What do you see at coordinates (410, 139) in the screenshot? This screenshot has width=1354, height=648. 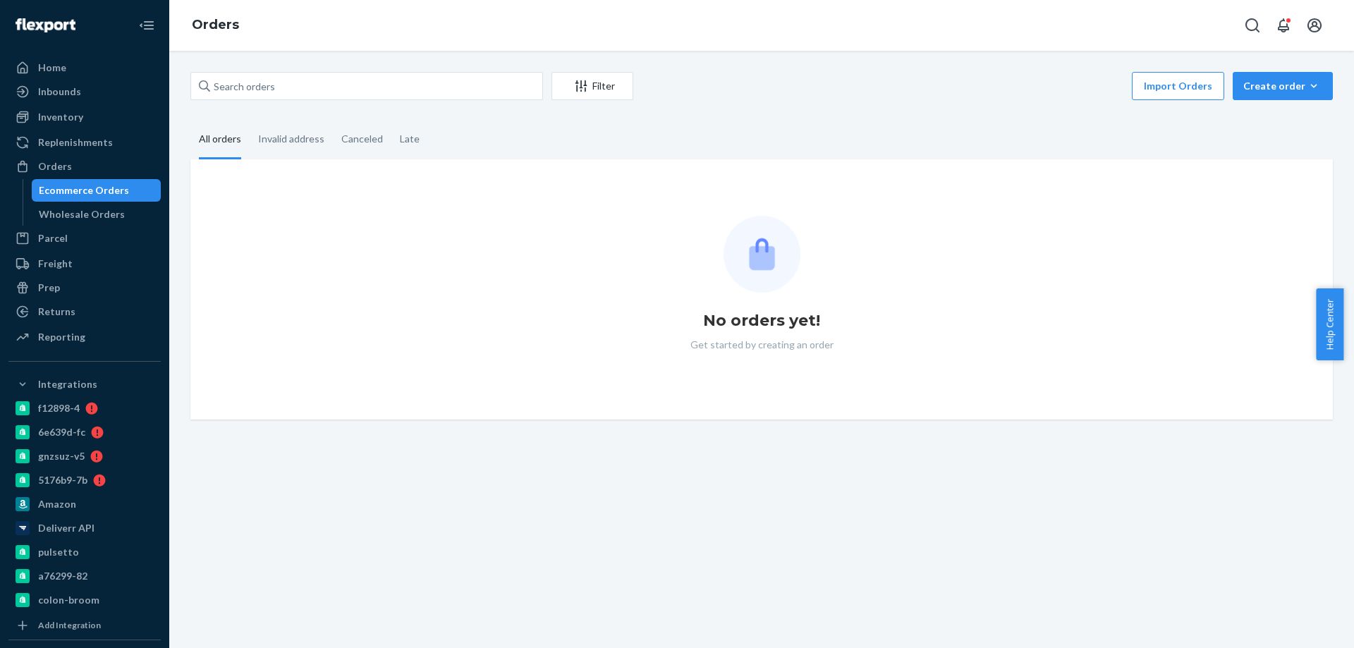 I see `div: Late` at bounding box center [410, 139].